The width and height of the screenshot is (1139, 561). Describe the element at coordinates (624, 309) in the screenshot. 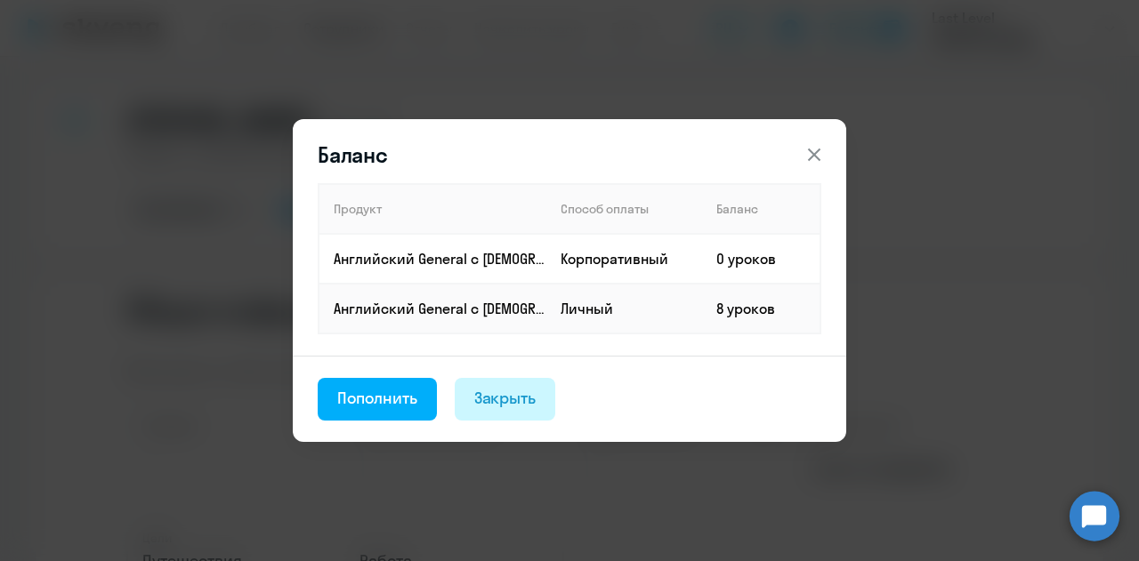

I see `td: Личный` at that location.